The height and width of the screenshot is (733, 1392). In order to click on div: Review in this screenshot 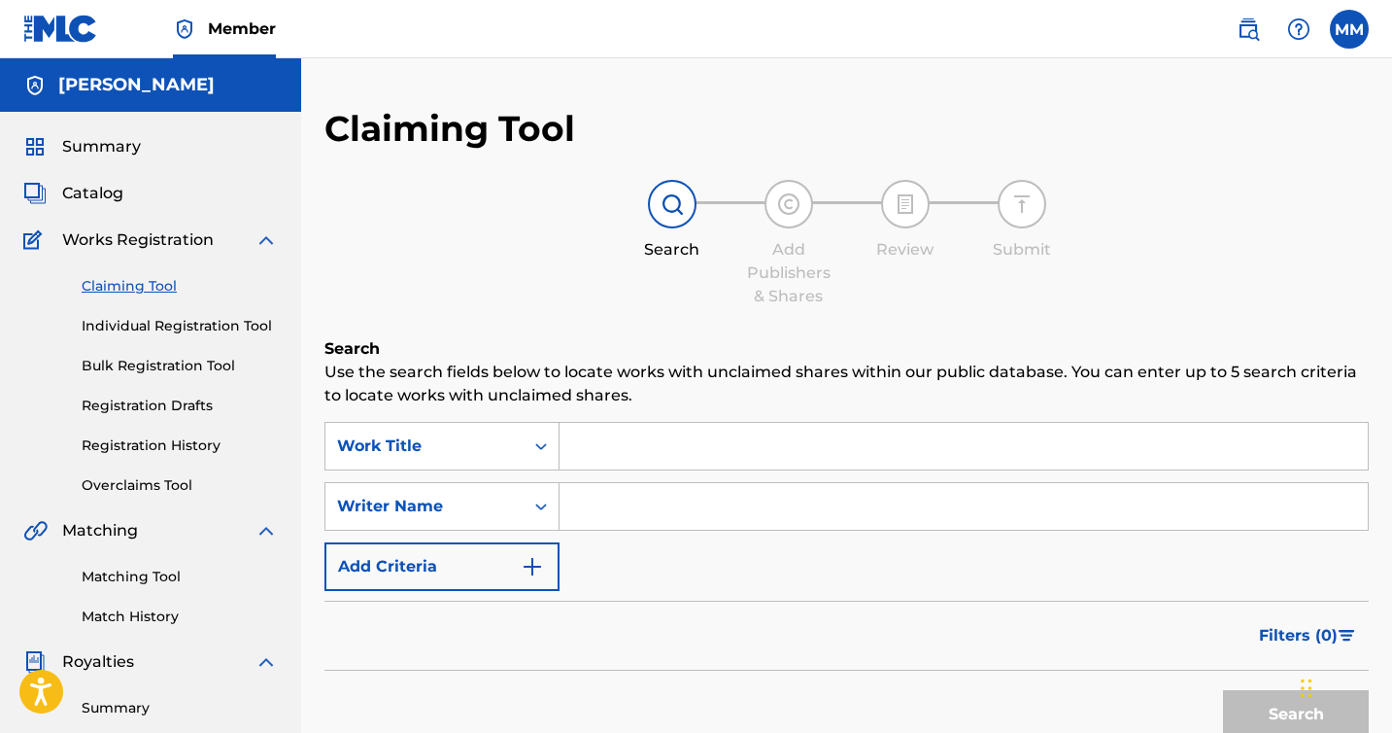, I will do `click(905, 250)`.